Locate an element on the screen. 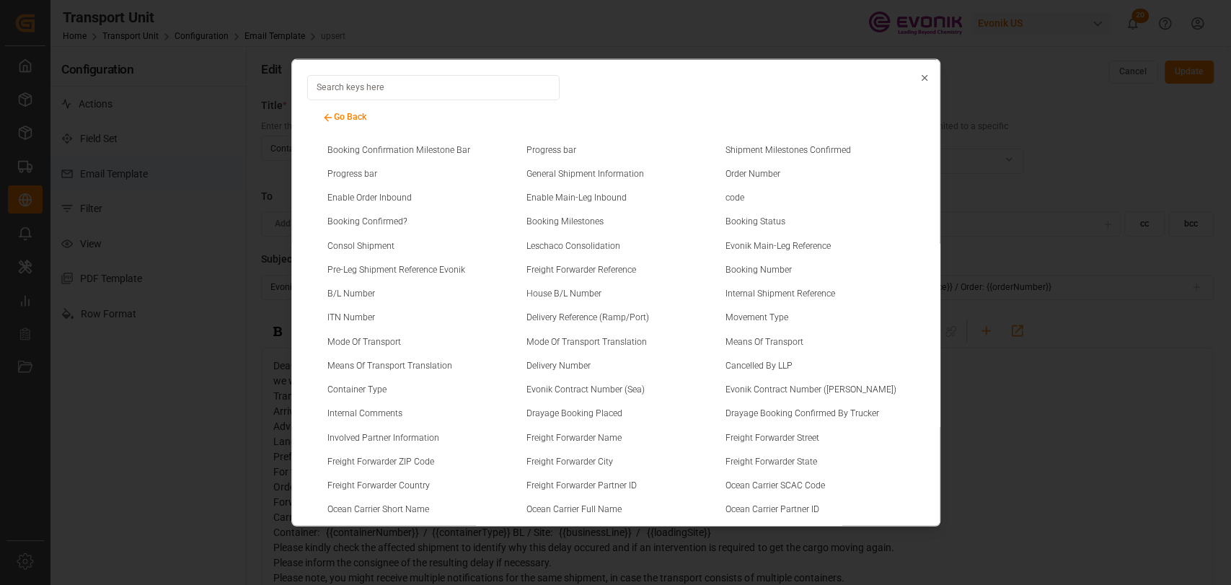 This screenshot has width=1231, height=585. small: Mode Of Transport is located at coordinates (364, 341).